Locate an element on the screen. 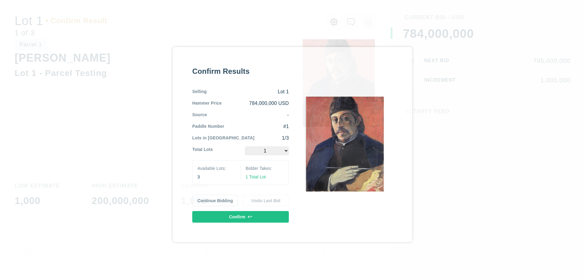 The width and height of the screenshot is (585, 280). div: Hammer Price is located at coordinates (207, 99).